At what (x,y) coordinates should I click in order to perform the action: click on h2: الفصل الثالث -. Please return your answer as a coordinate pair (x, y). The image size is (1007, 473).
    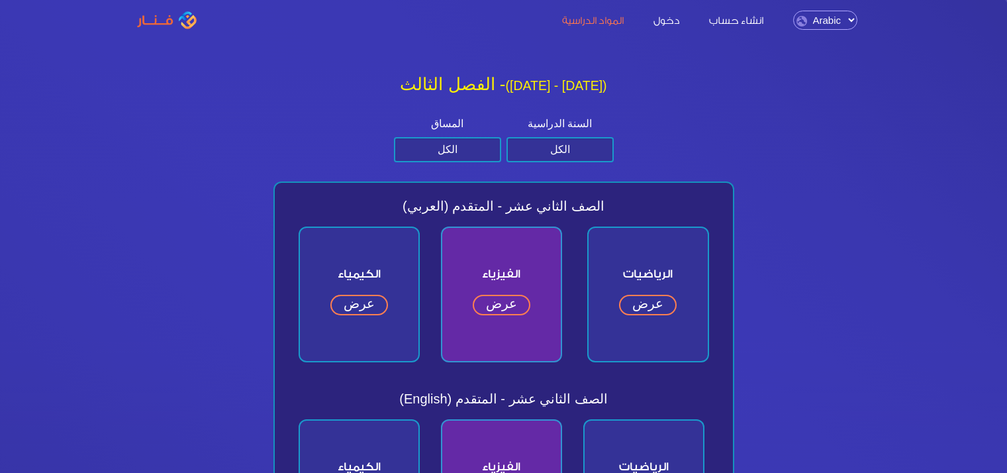
    Looking at the image, I should click on (504, 84).